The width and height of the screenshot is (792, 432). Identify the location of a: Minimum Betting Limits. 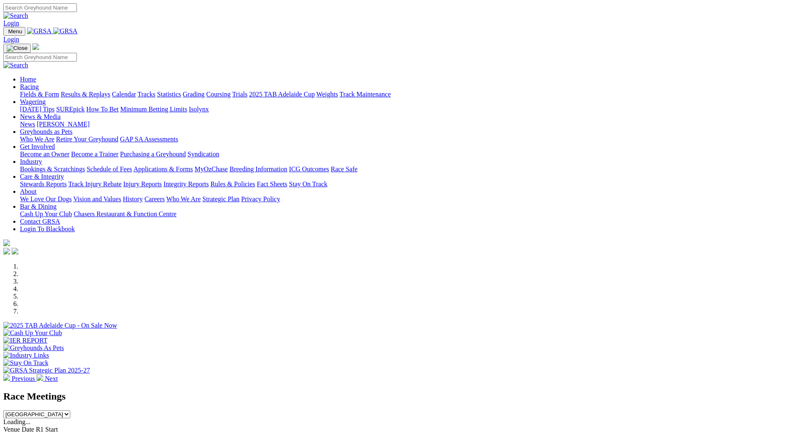
(153, 109).